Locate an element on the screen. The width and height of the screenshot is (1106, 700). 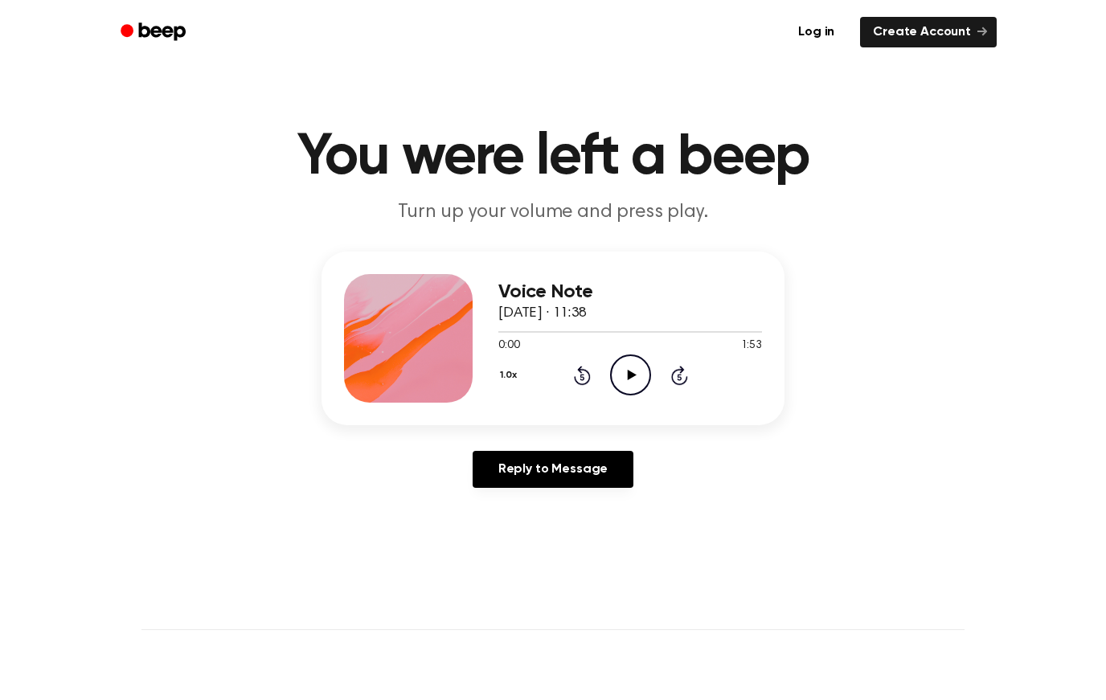
h1: You were left a beep is located at coordinates (553, 158).